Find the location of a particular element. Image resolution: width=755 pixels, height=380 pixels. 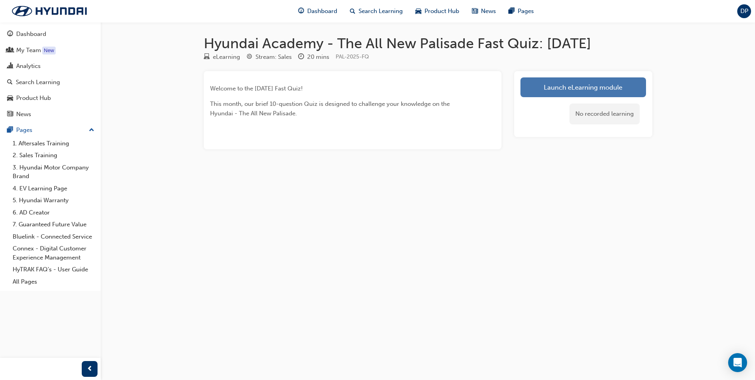

span: prev-icon is located at coordinates (90, 369).